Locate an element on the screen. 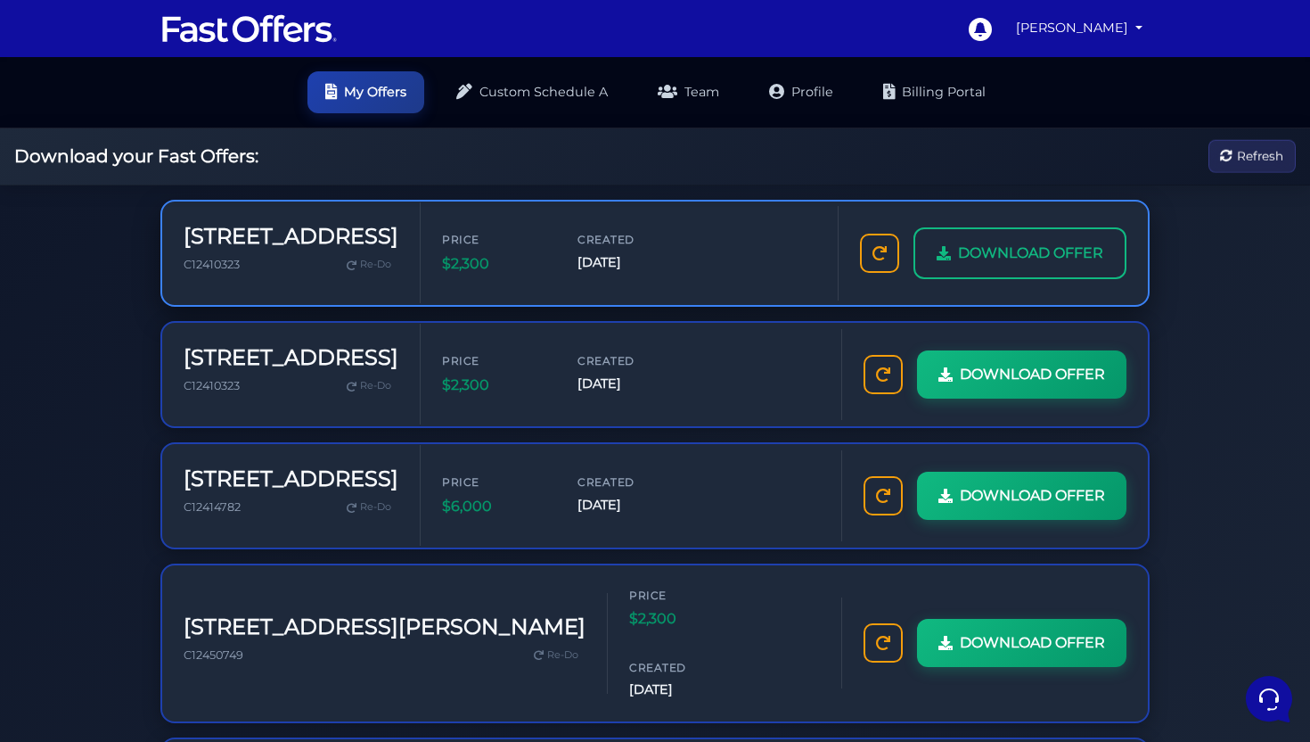 The width and height of the screenshot is (1310, 742). h2: Download your Fast Offers: is located at coordinates (136, 156).